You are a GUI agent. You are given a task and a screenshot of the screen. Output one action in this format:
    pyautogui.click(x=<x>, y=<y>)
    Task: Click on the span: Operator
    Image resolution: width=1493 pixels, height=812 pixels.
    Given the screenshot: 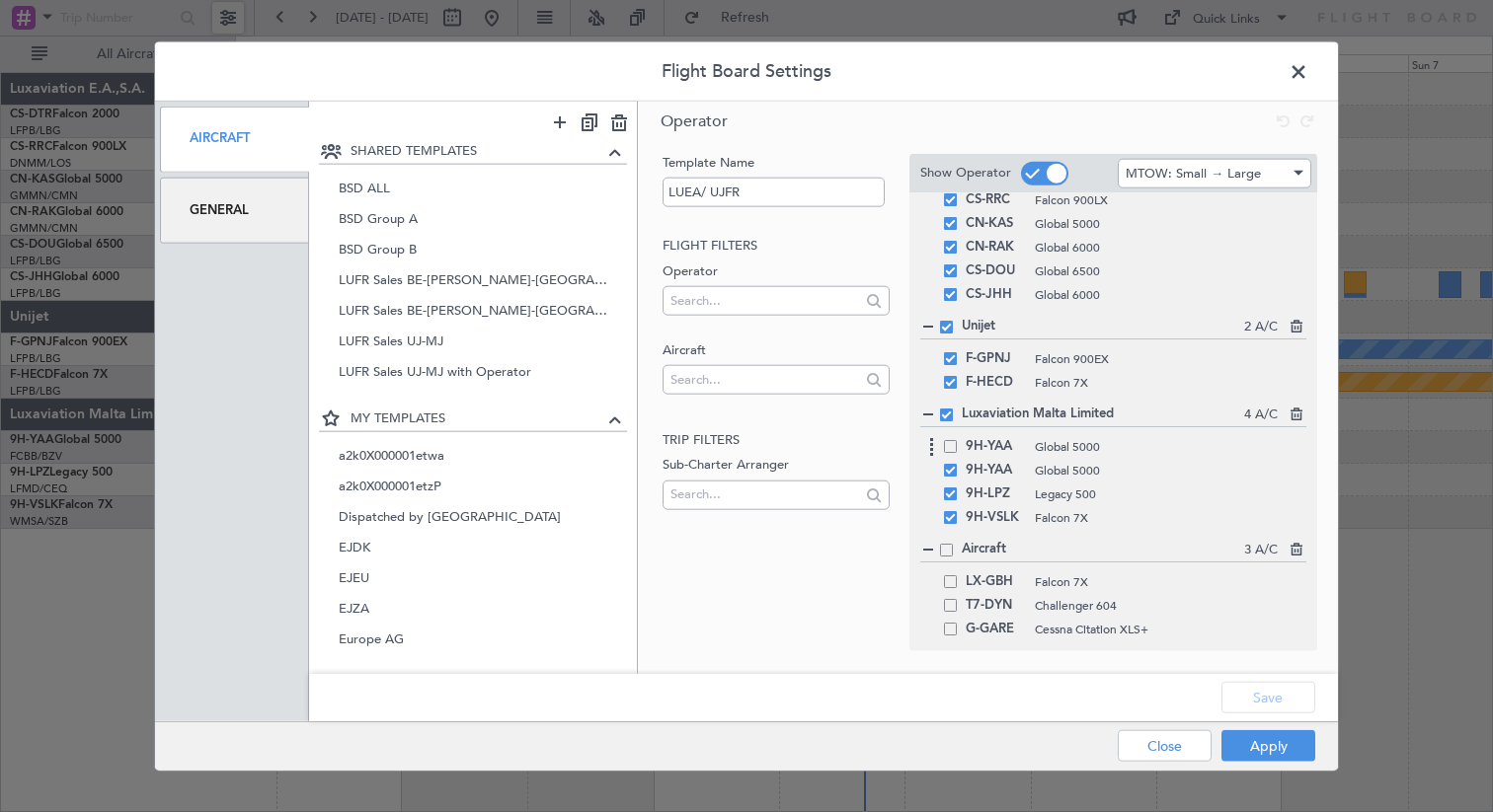 What is the action you would take?
    pyautogui.click(x=694, y=121)
    